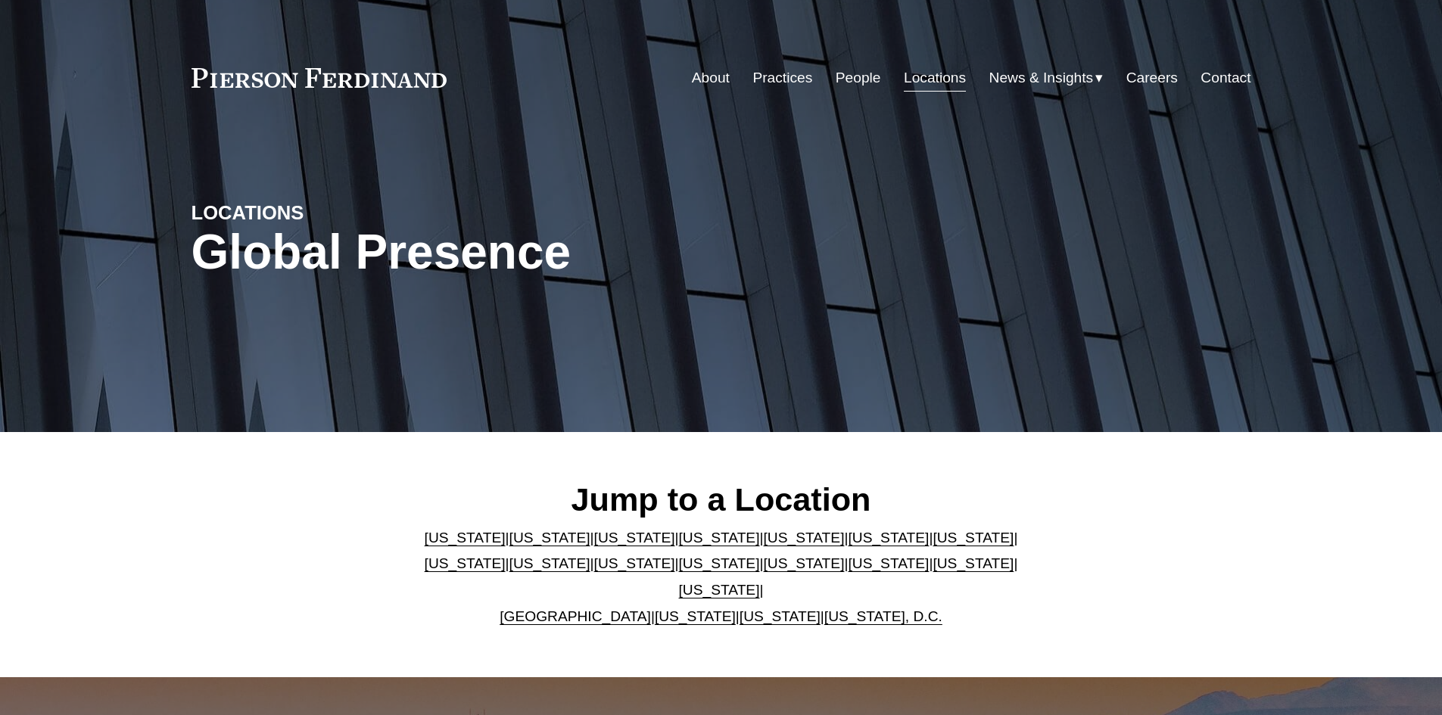 This screenshot has height=715, width=1442. Describe the element at coordinates (935, 78) in the screenshot. I see `a: Locations` at that location.